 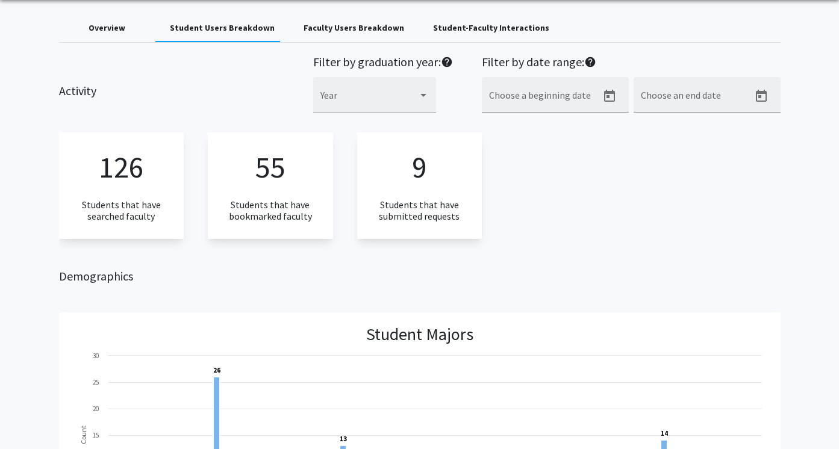 What do you see at coordinates (420, 335) in the screenshot?
I see `h3: Student Majors` at bounding box center [420, 335].